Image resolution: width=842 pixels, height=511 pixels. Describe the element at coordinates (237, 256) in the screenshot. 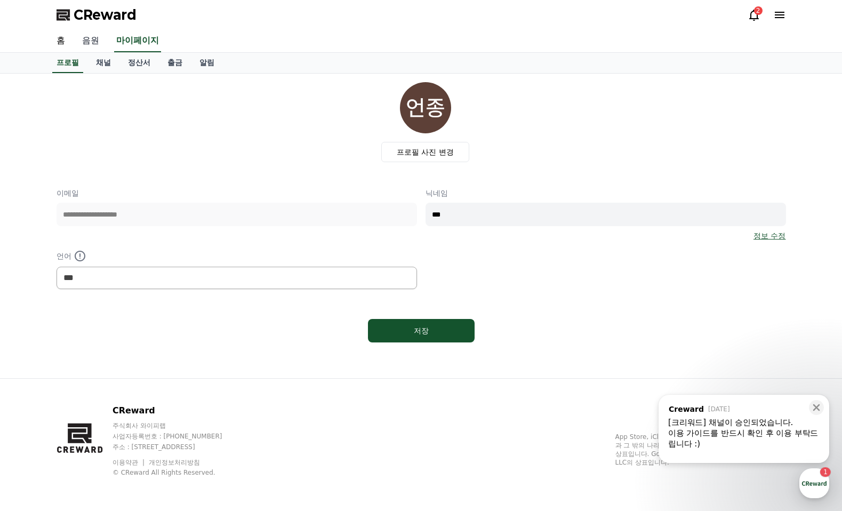

I see `p: 언어` at that location.